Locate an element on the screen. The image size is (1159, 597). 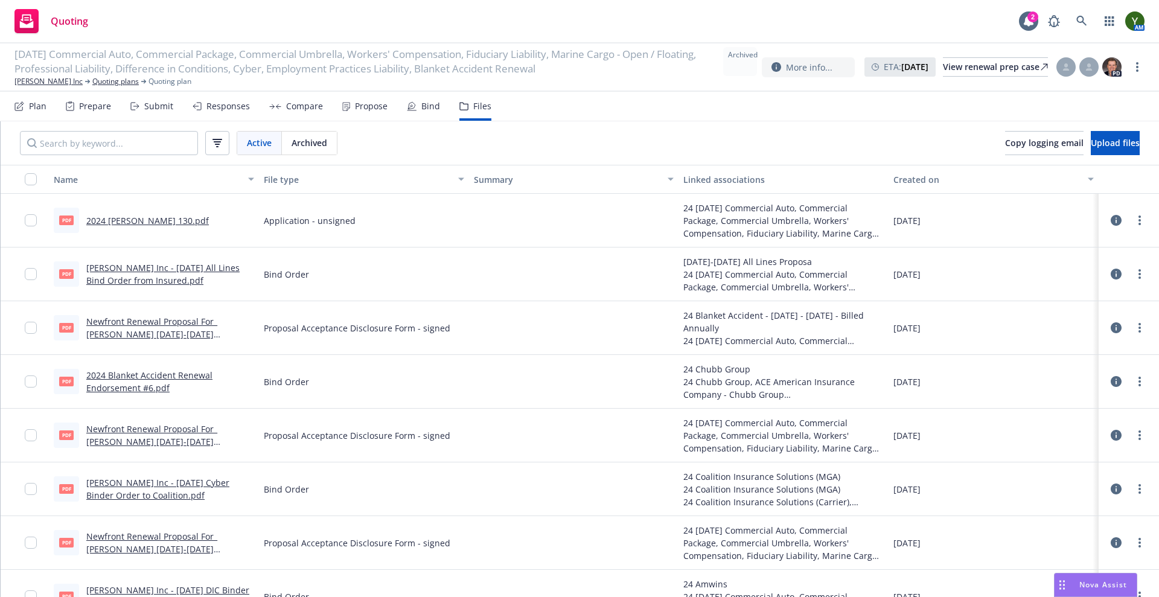
span: Quoting plan is located at coordinates (170, 81).